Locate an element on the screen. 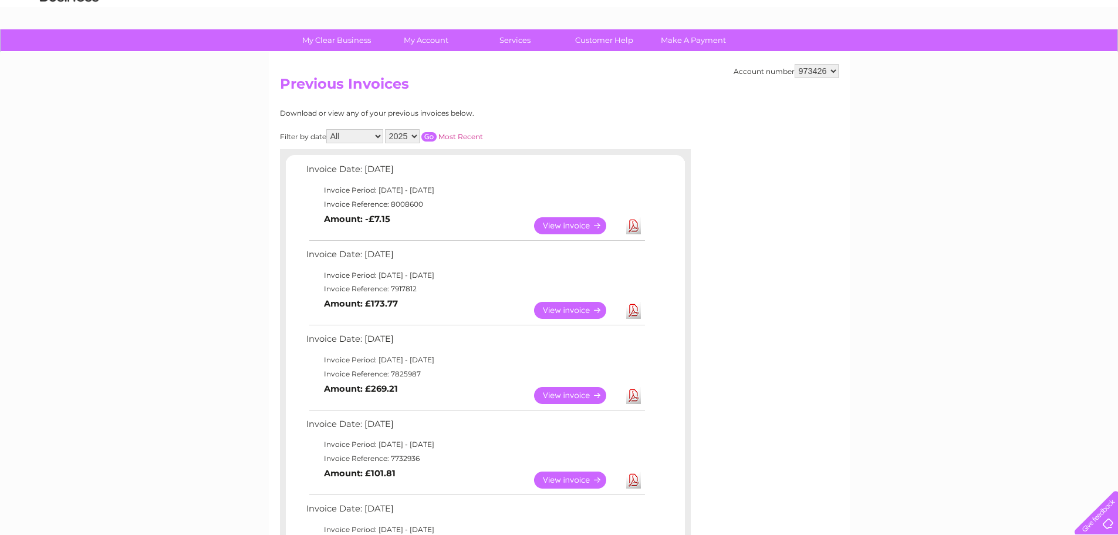 The width and height of the screenshot is (1118, 535). a: Most Recent is located at coordinates (461, 136).